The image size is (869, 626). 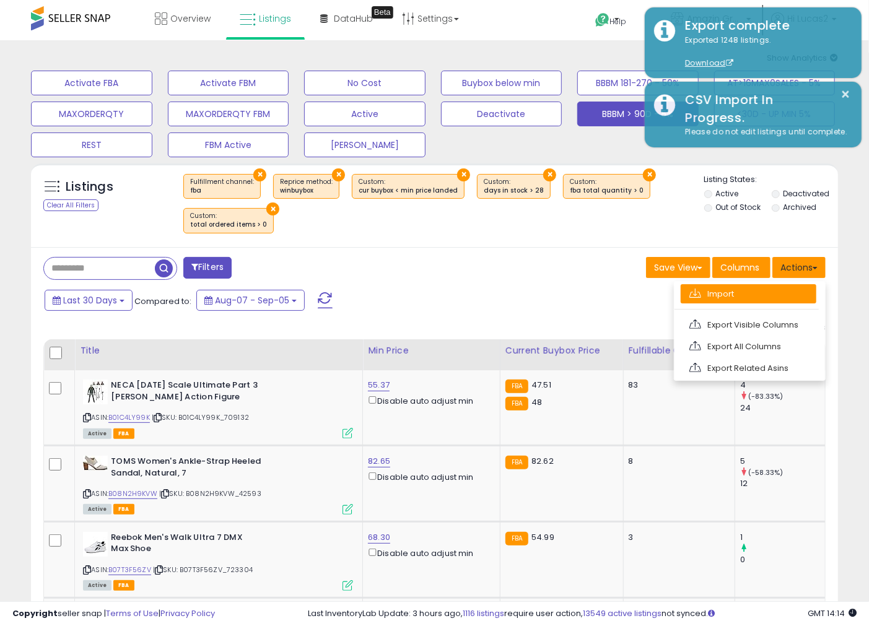 What do you see at coordinates (275, 19) in the screenshot?
I see `span: Listings` at bounding box center [275, 19].